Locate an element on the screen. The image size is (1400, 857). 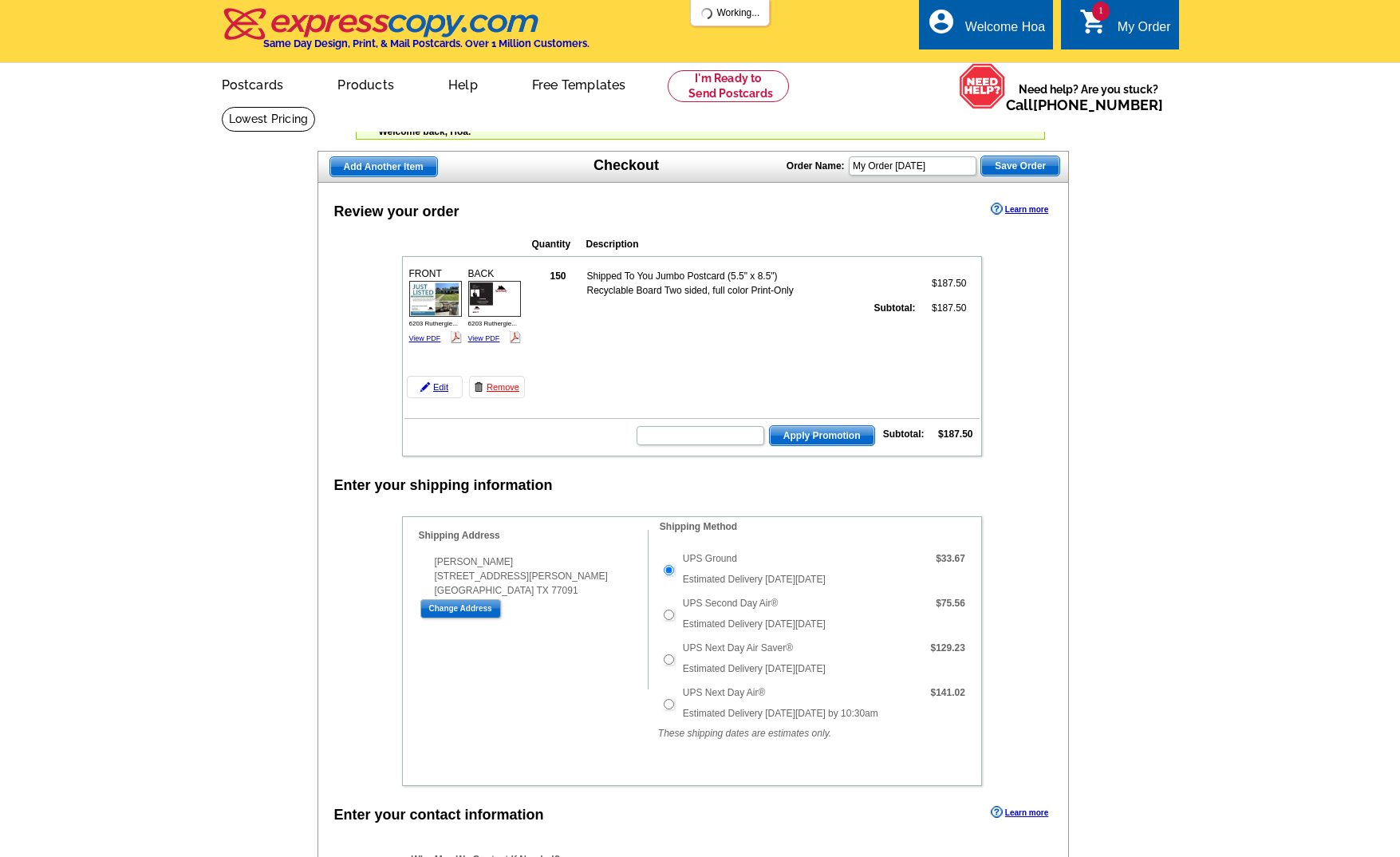
div: FRONT is located at coordinates (436, 306).